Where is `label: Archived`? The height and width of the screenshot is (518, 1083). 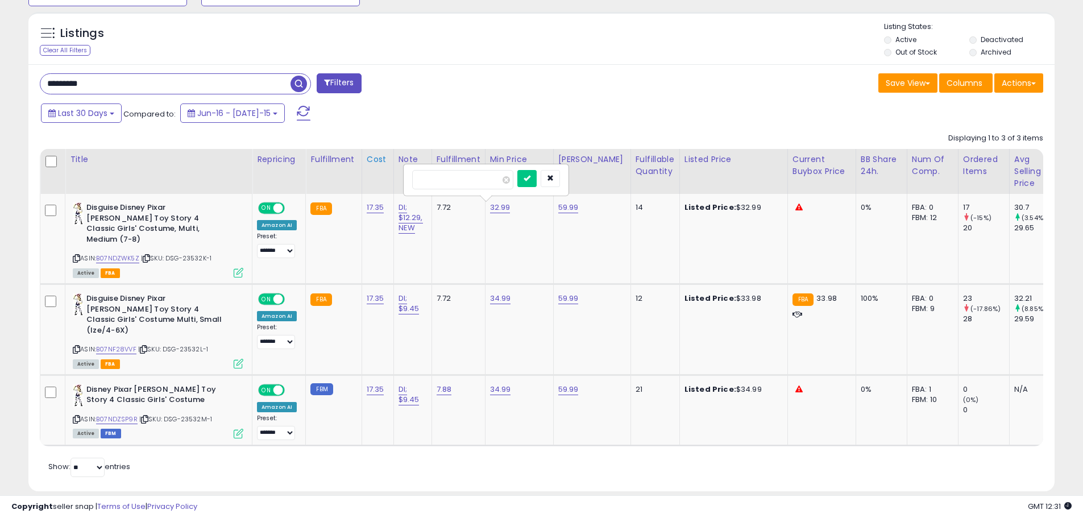
label: Archived is located at coordinates (996, 52).